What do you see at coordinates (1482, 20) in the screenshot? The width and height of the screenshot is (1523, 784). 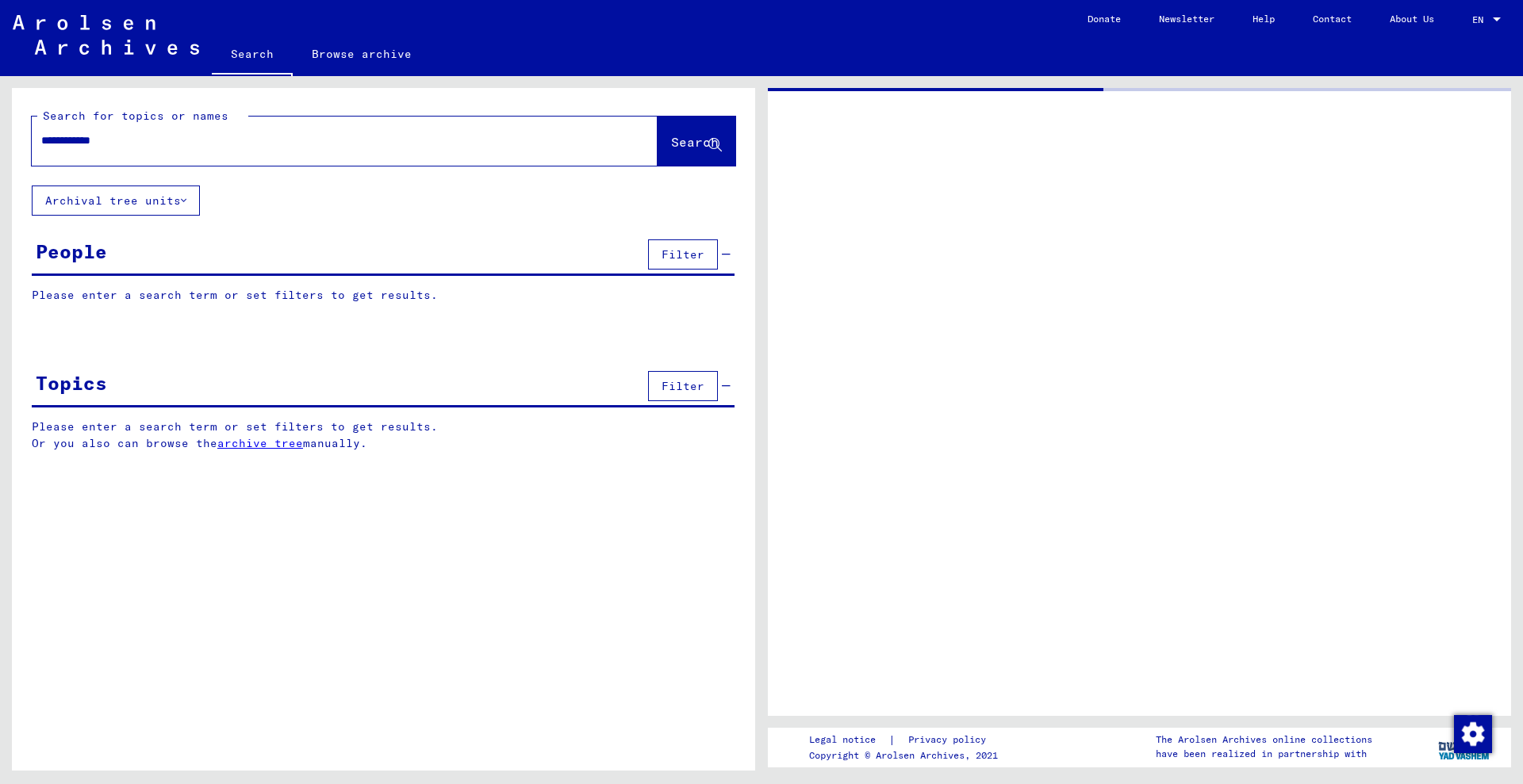 I see `span: EN` at bounding box center [1482, 20].